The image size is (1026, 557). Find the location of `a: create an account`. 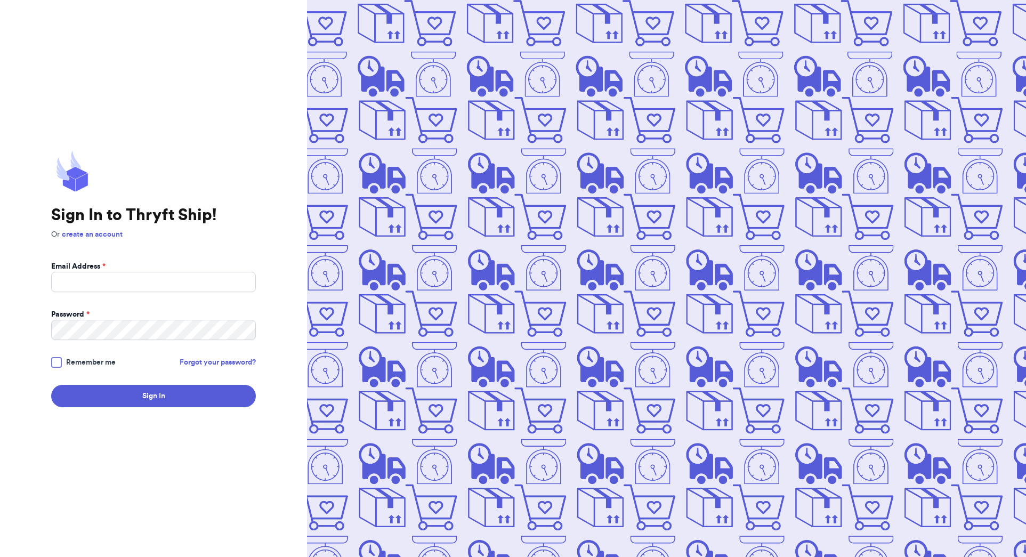

a: create an account is located at coordinates (92, 235).